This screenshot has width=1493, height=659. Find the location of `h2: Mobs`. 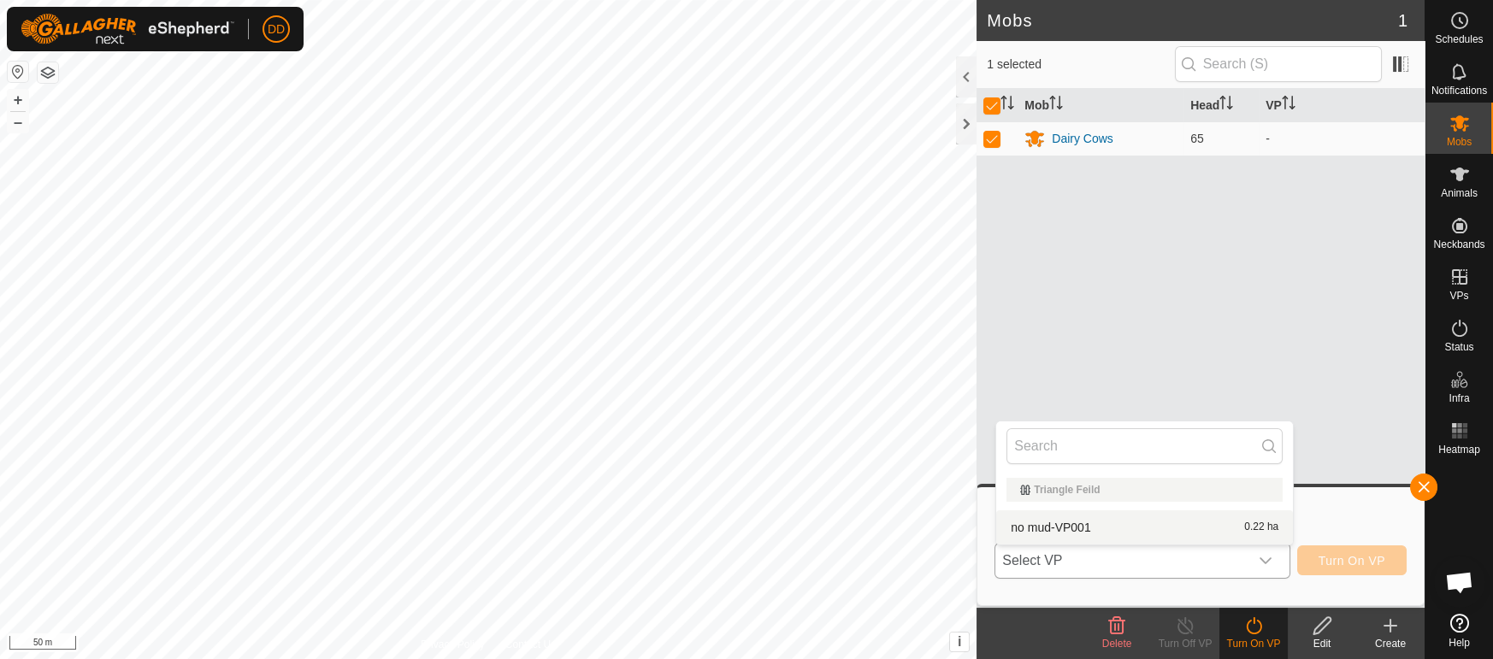

h2: Mobs is located at coordinates (1192, 21).